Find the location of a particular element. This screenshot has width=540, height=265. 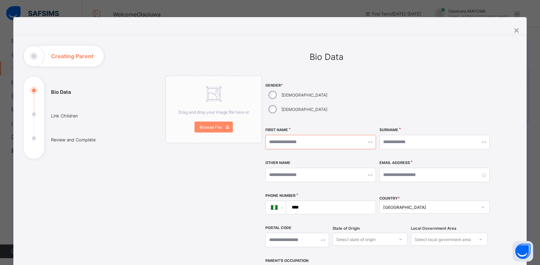

label: Email Address is located at coordinates (395, 163).